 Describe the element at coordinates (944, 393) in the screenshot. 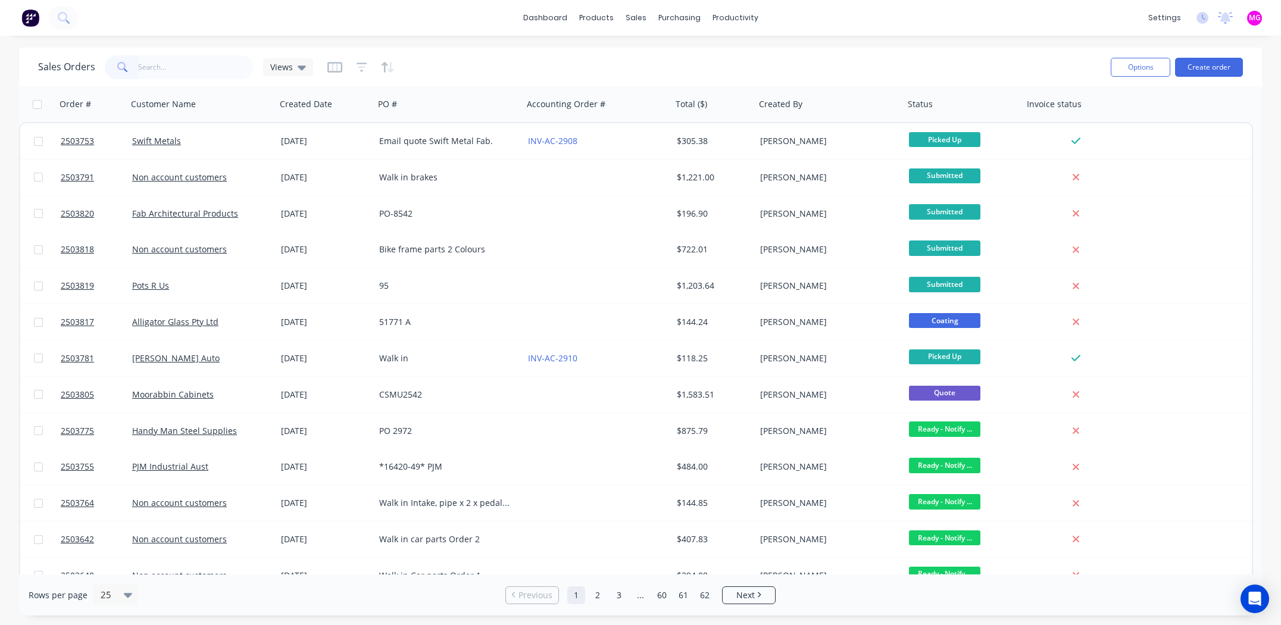

I see `span: Quote` at that location.